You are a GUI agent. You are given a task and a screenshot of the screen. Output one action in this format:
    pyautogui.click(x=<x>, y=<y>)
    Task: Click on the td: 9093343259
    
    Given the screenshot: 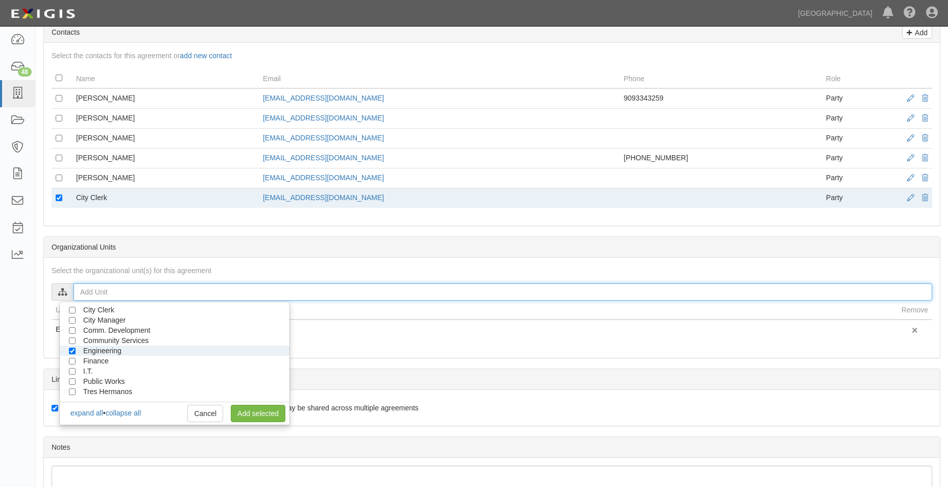 What is the action you would take?
    pyautogui.click(x=721, y=99)
    